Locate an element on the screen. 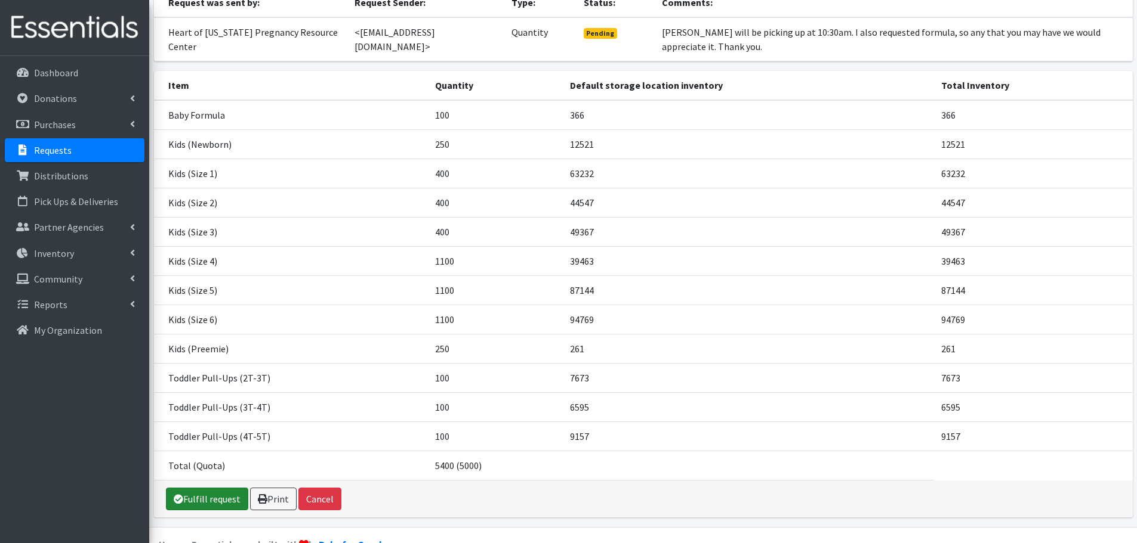  p: Community is located at coordinates (58, 279).